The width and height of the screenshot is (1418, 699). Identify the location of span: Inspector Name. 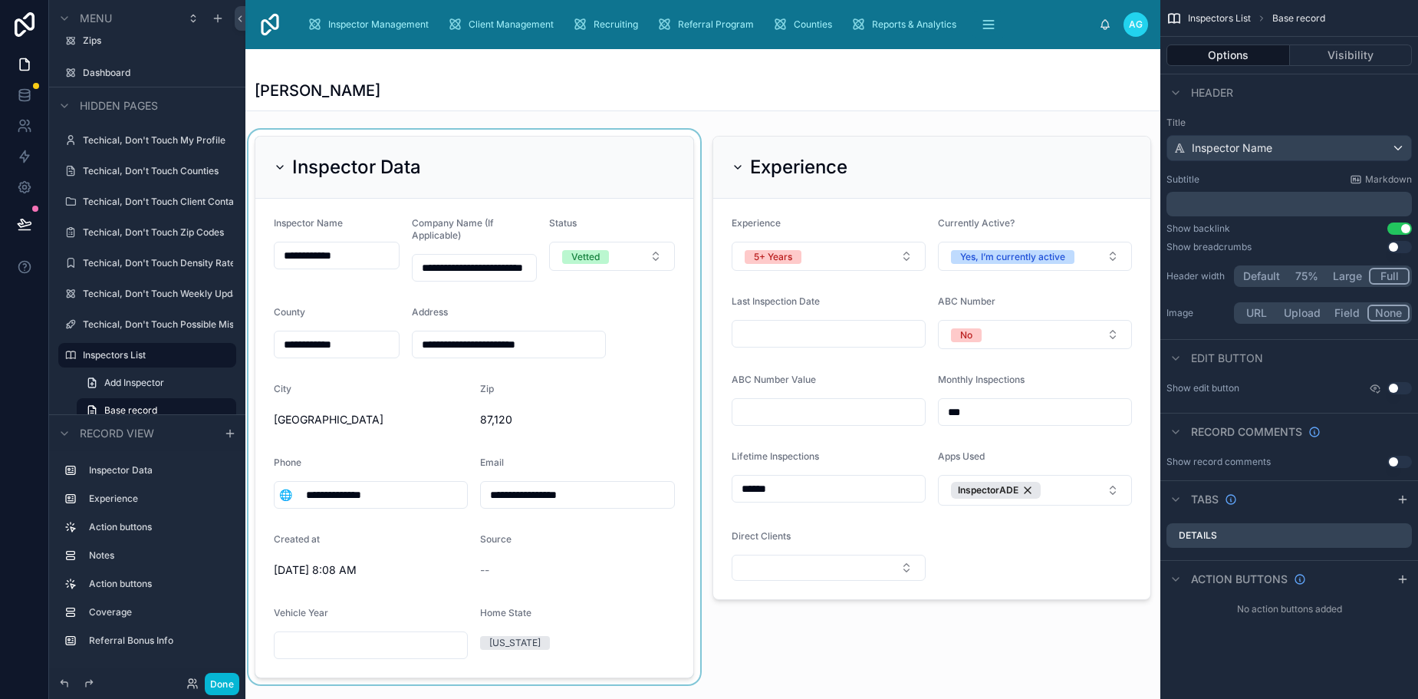
(1232, 148).